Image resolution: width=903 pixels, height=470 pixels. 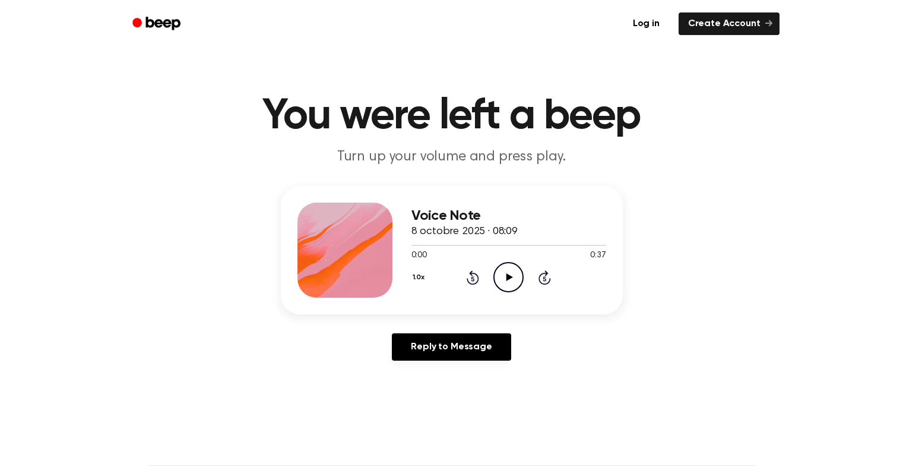 I want to click on p: Turn up your volume and press play., so click(x=452, y=157).